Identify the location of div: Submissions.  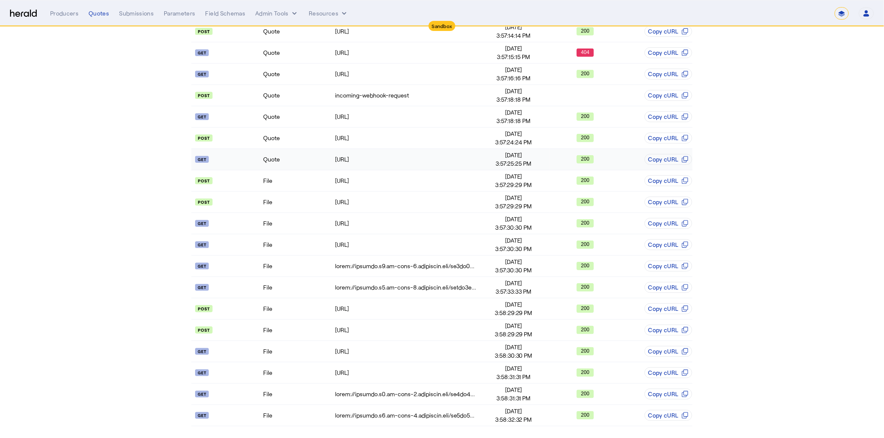
(136, 13).